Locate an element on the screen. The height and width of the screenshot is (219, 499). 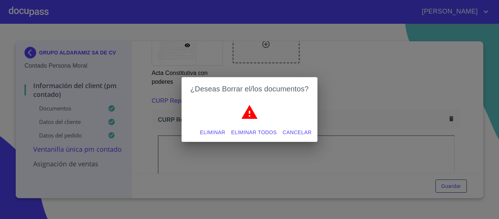
button: Eliminar is located at coordinates (212, 132).